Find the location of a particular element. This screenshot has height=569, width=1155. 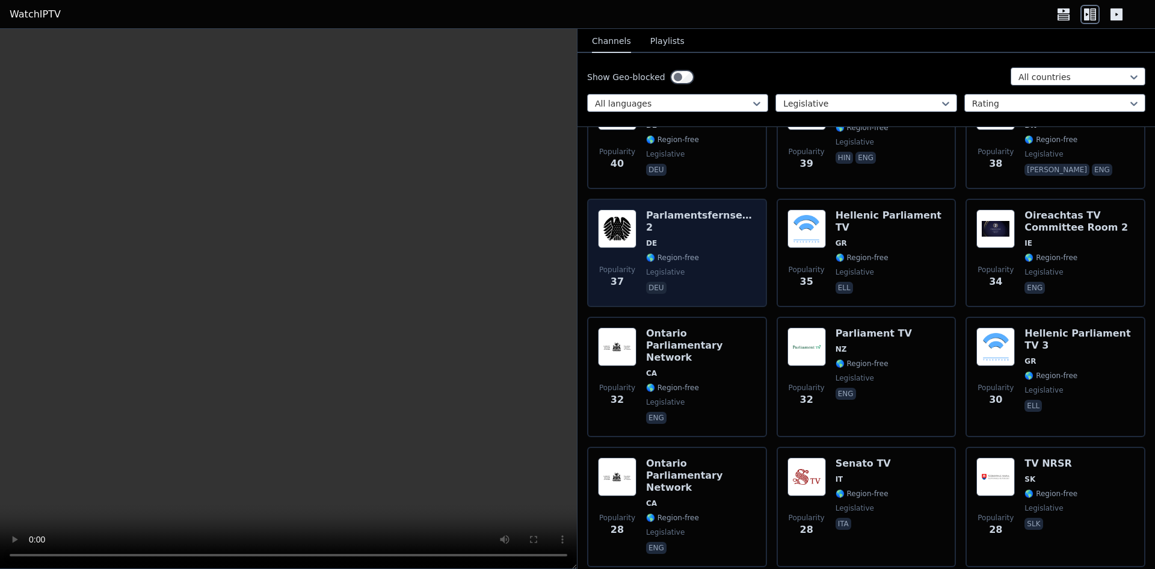

img: Hellenic Parliament TV is located at coordinates (807, 229).